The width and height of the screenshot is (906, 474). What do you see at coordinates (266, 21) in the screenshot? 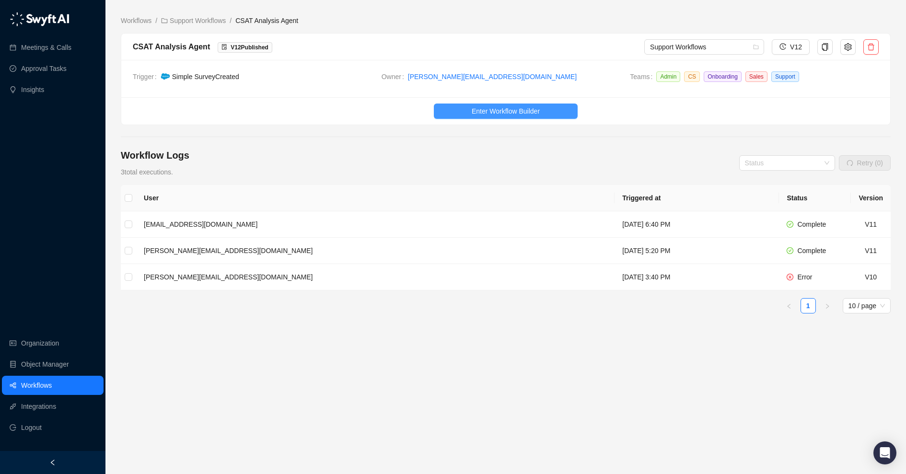
I see `span: CSAT Analysis Agent` at bounding box center [266, 21].